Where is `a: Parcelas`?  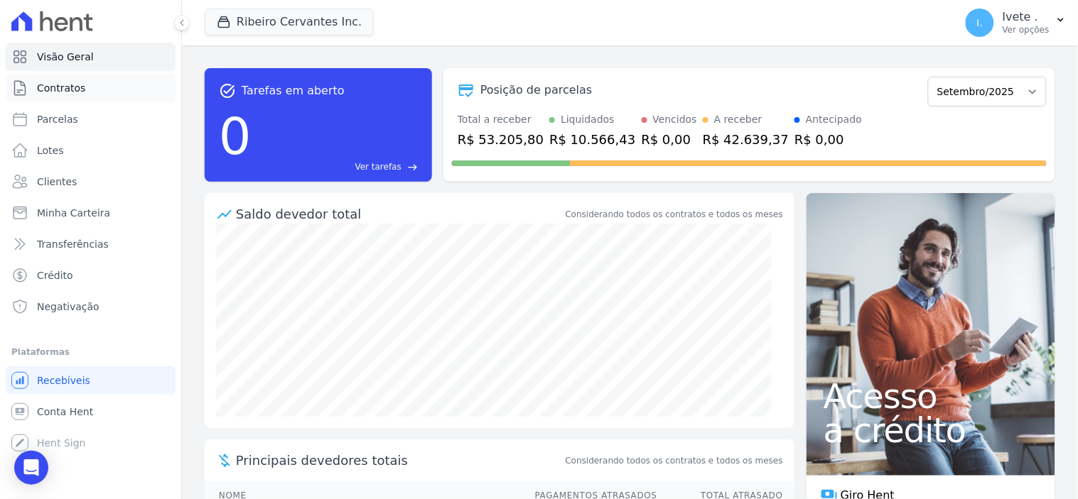 a: Parcelas is located at coordinates (90, 119).